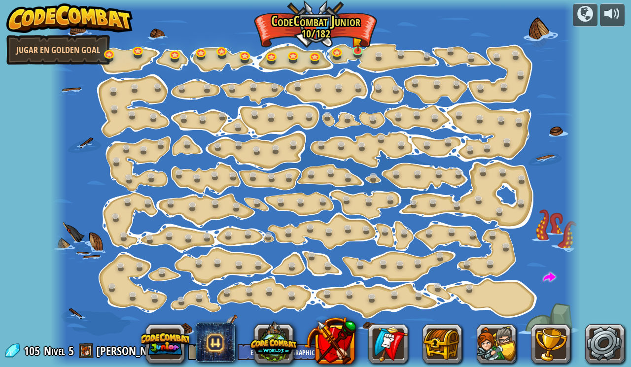 Image resolution: width=631 pixels, height=367 pixels. I want to click on button: Campañas, so click(585, 15).